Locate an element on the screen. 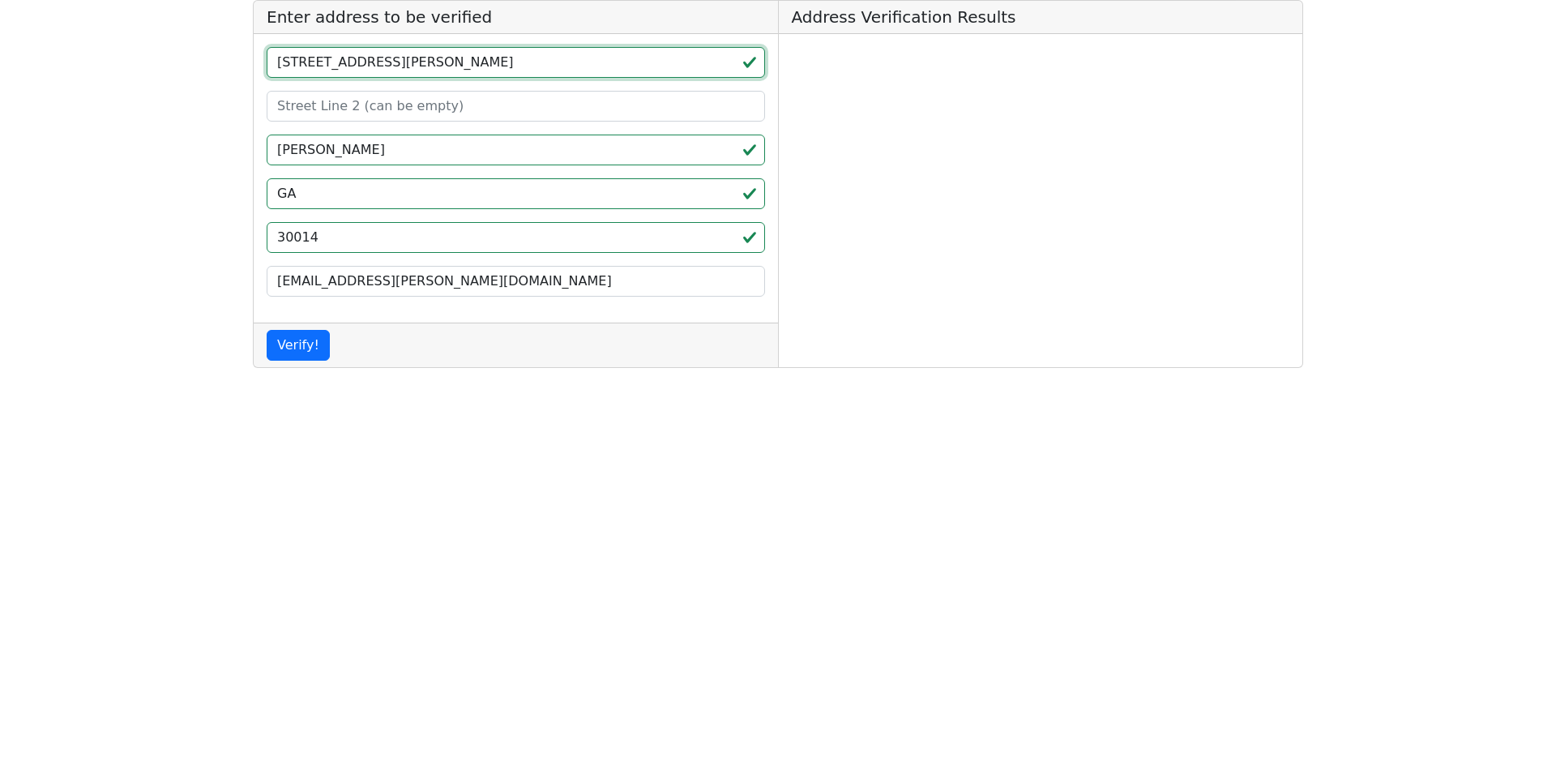  button: Verify! is located at coordinates (298, 345).